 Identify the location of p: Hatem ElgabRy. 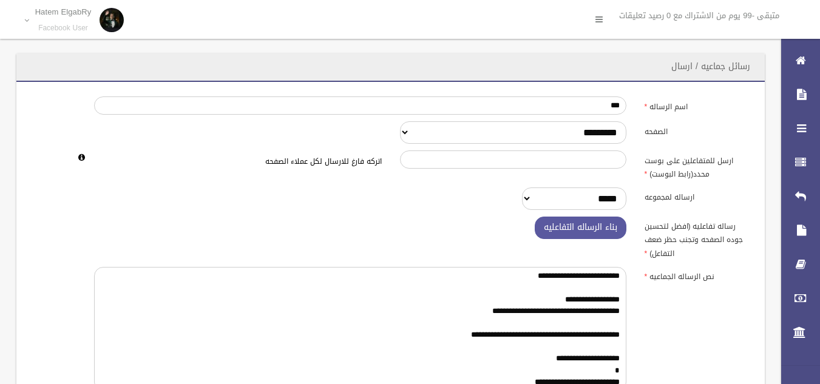
(63, 12).